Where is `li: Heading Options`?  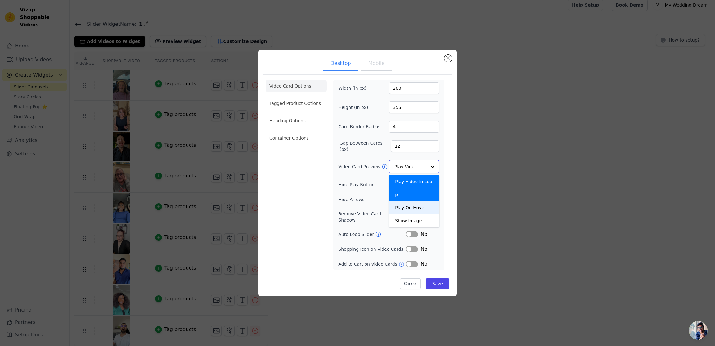
li: Heading Options is located at coordinates (296, 121).